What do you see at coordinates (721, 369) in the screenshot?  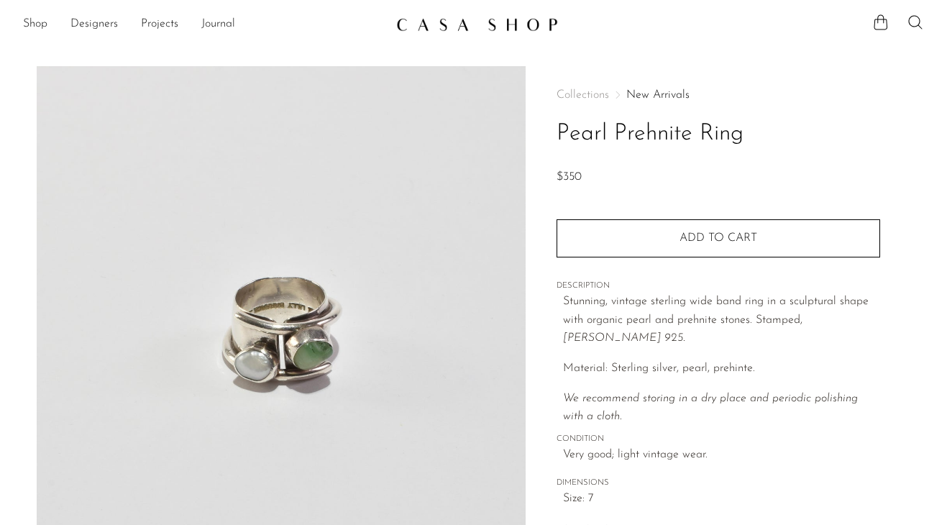 I see `p: Material: Sterling silver, pearl, prehinte.` at bounding box center [721, 369].